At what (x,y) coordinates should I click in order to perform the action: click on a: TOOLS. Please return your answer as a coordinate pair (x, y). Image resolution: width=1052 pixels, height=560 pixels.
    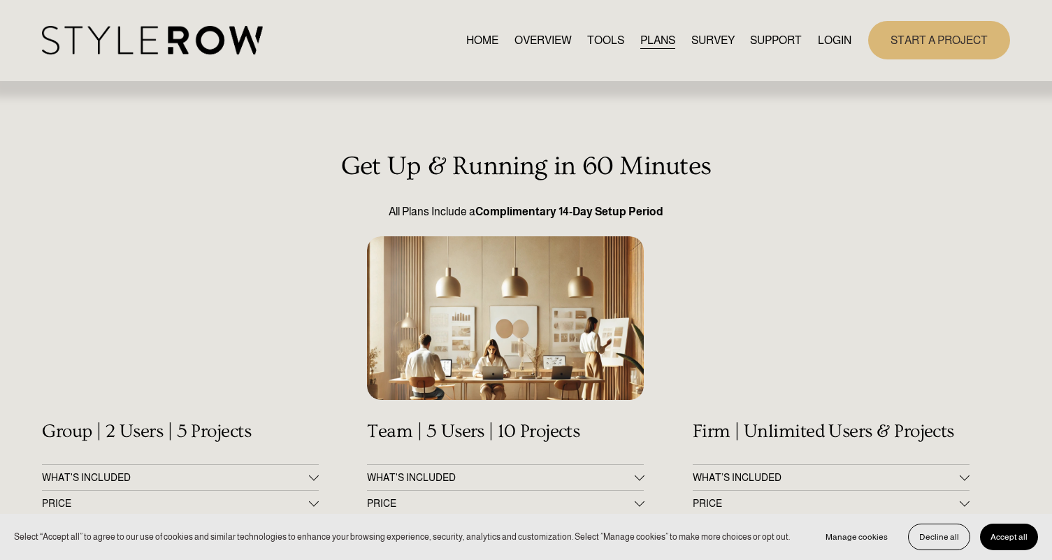
    Looking at the image, I should click on (605, 40).